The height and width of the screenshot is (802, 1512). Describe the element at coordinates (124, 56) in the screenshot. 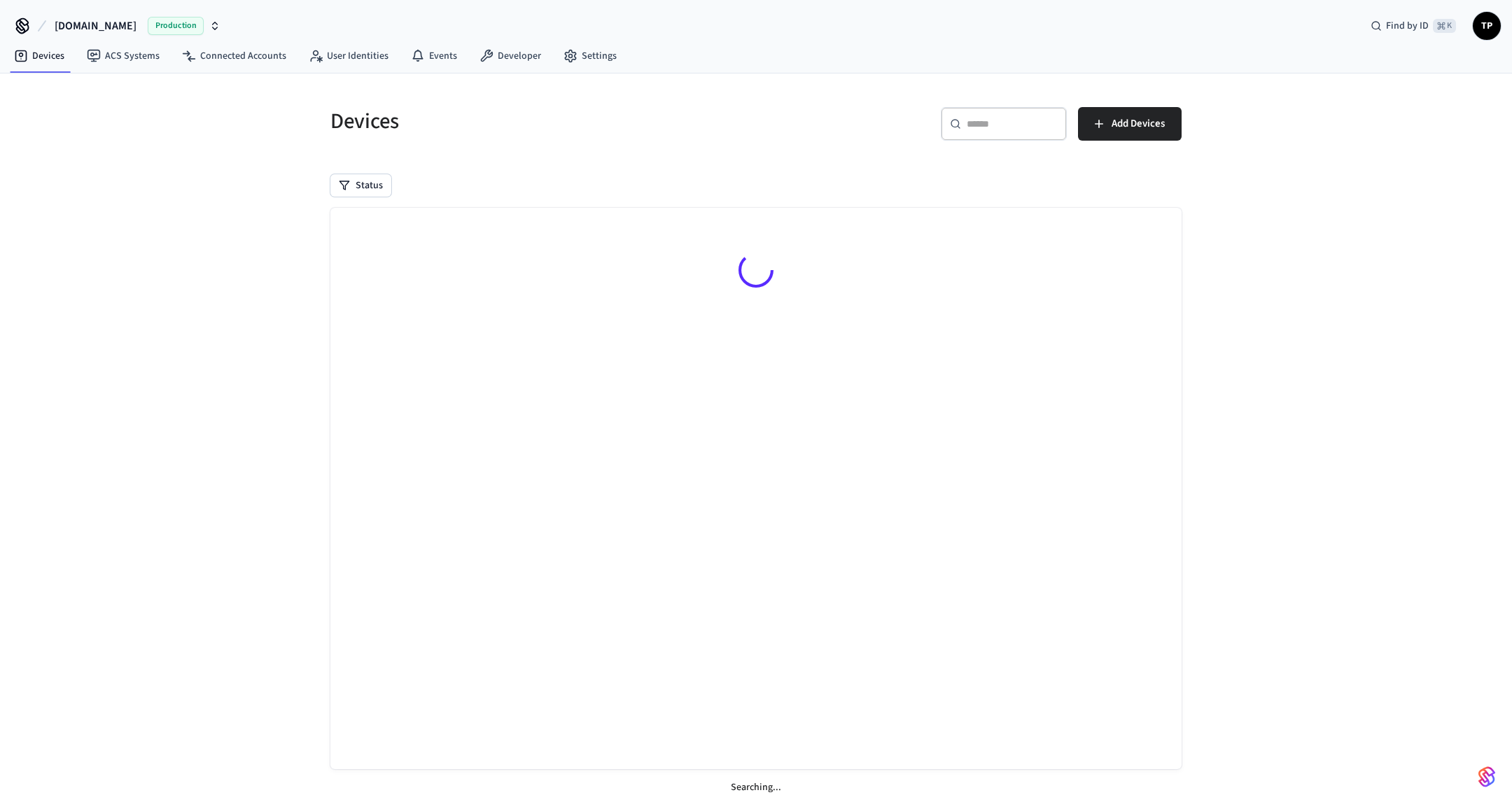

I see `a: ACS Systems` at that location.